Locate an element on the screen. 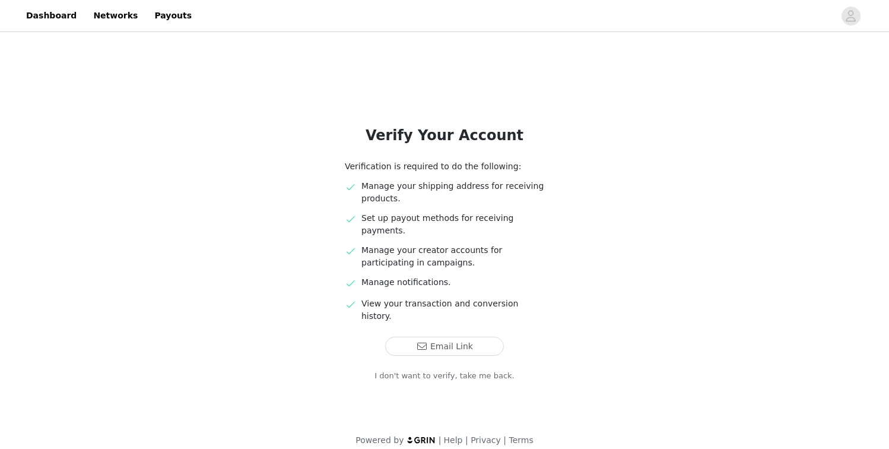 This screenshot has height=449, width=889. a: I don't want to verify, take me back. is located at coordinates (445, 376).